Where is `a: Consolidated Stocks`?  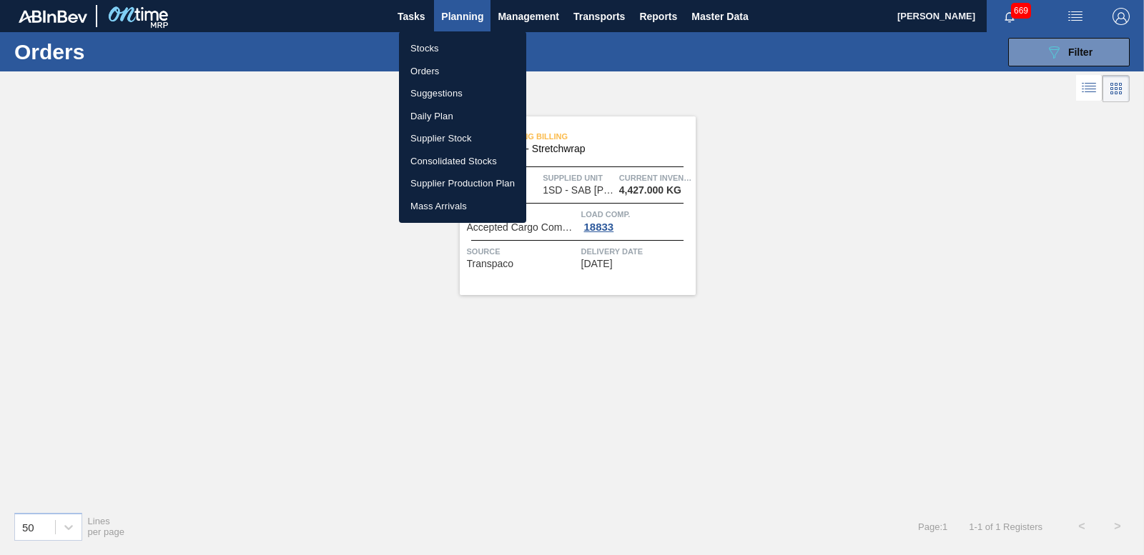 a: Consolidated Stocks is located at coordinates (462, 162).